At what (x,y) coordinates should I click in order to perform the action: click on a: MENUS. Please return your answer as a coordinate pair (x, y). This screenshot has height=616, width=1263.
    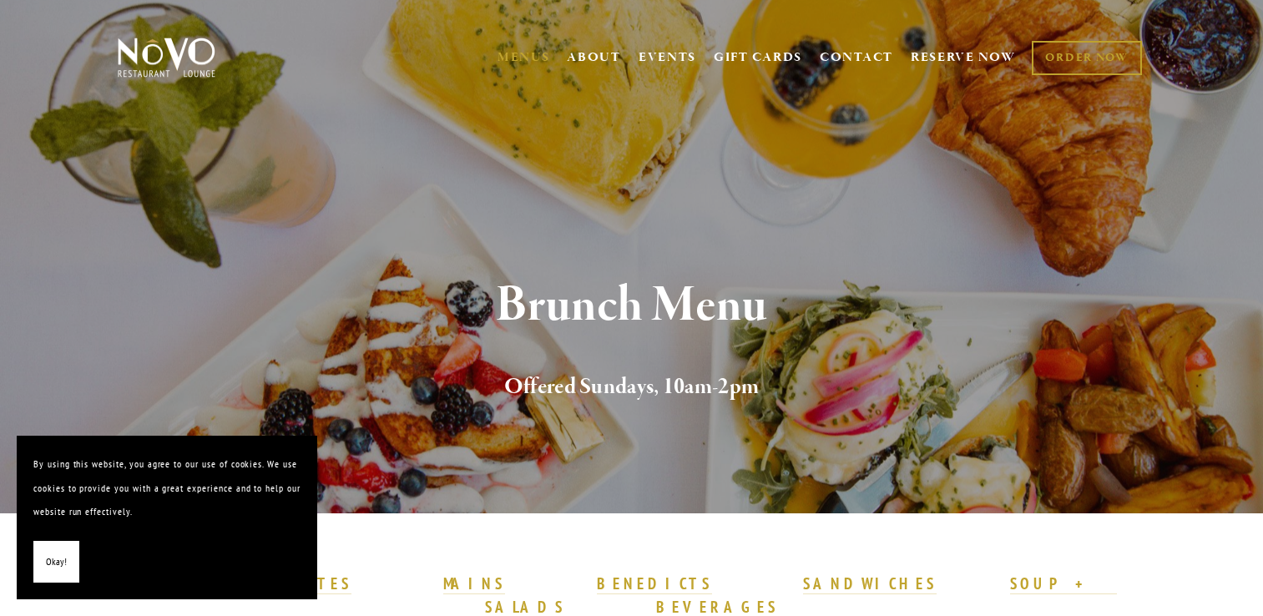
    Looking at the image, I should click on (523, 58).